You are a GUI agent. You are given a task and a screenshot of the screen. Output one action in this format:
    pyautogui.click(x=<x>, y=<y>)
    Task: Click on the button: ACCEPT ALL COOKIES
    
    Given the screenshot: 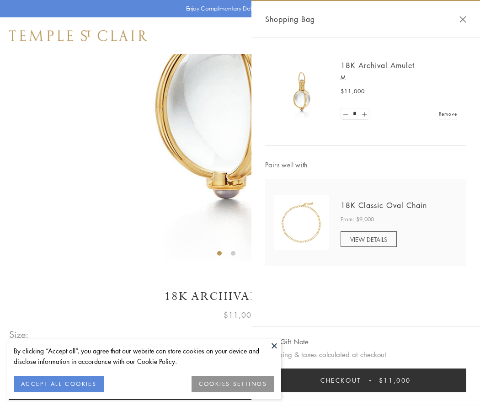 What is the action you would take?
    pyautogui.click(x=58, y=384)
    